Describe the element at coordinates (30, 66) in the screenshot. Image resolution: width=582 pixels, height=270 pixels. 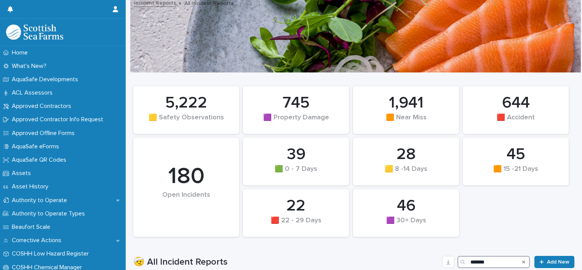
I see `p: What's New?` at that location.